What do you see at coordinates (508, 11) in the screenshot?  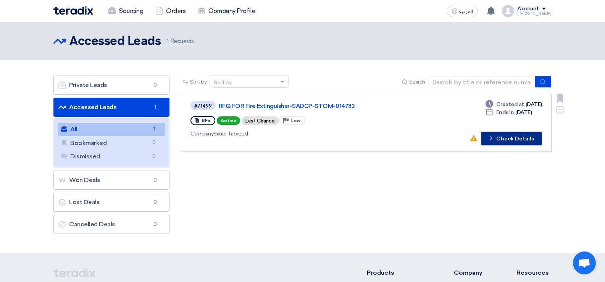 I see `img: profile_test.png` at bounding box center [508, 11].